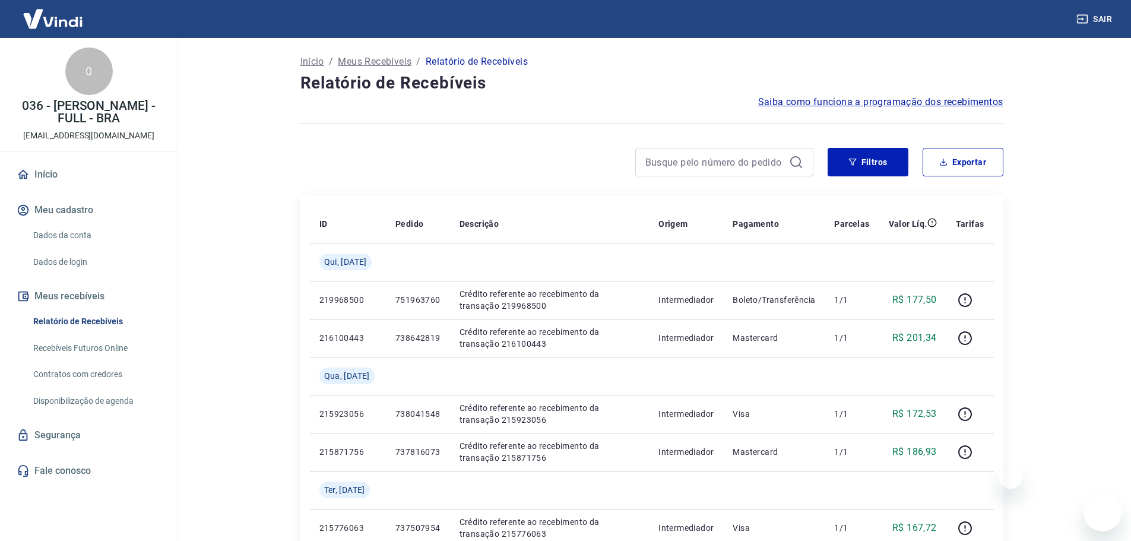 This screenshot has width=1131, height=541. Describe the element at coordinates (96, 235) in the screenshot. I see `a: Dados da conta` at that location.